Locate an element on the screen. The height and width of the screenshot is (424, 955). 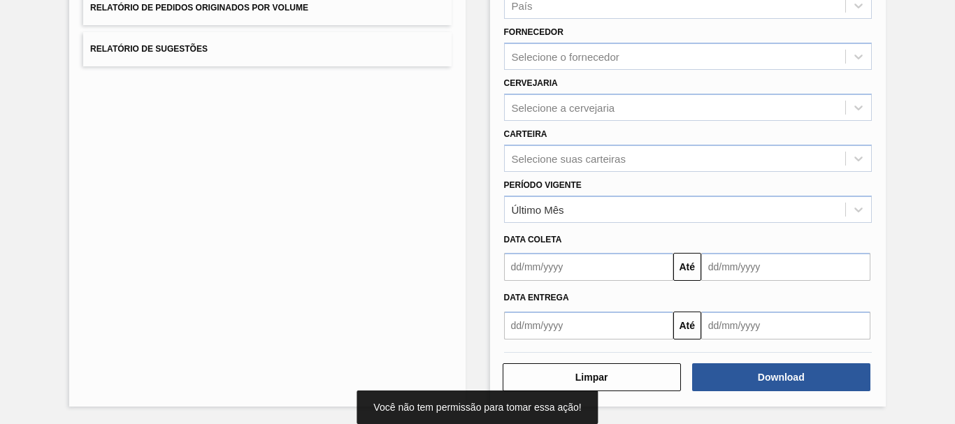
label: Carteira is located at coordinates (526, 134).